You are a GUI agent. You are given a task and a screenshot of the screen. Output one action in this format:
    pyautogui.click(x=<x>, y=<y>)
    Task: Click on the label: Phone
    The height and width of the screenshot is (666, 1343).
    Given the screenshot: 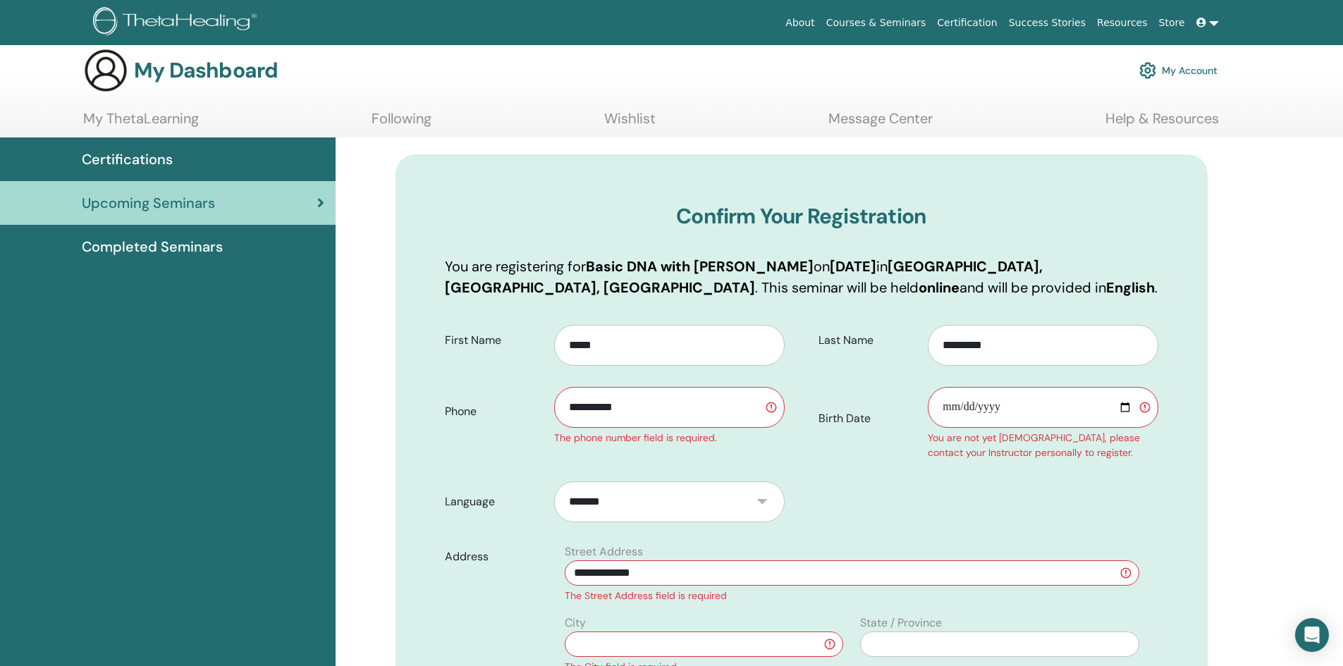 What is the action you would take?
    pyautogui.click(x=494, y=412)
    